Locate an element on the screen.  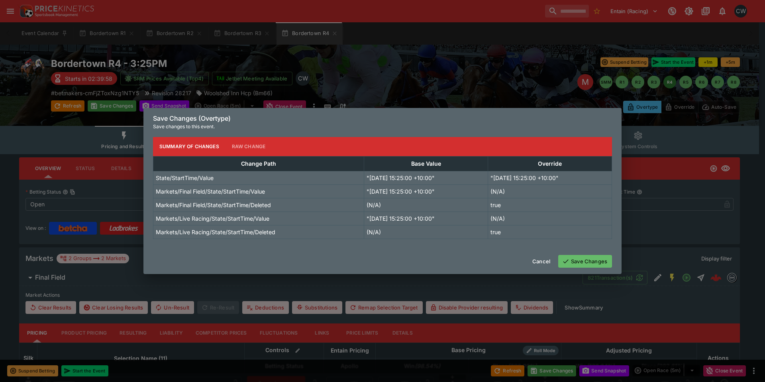
p: Markets/Final Field/State/StartTime/Value is located at coordinates (210, 191).